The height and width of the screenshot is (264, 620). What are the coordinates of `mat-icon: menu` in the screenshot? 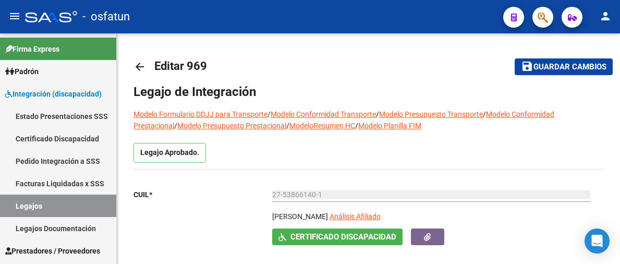 It's located at (15, 16).